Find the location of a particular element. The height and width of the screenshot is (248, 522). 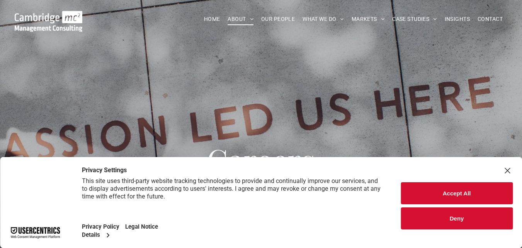

a: CONTACT is located at coordinates (490, 19).